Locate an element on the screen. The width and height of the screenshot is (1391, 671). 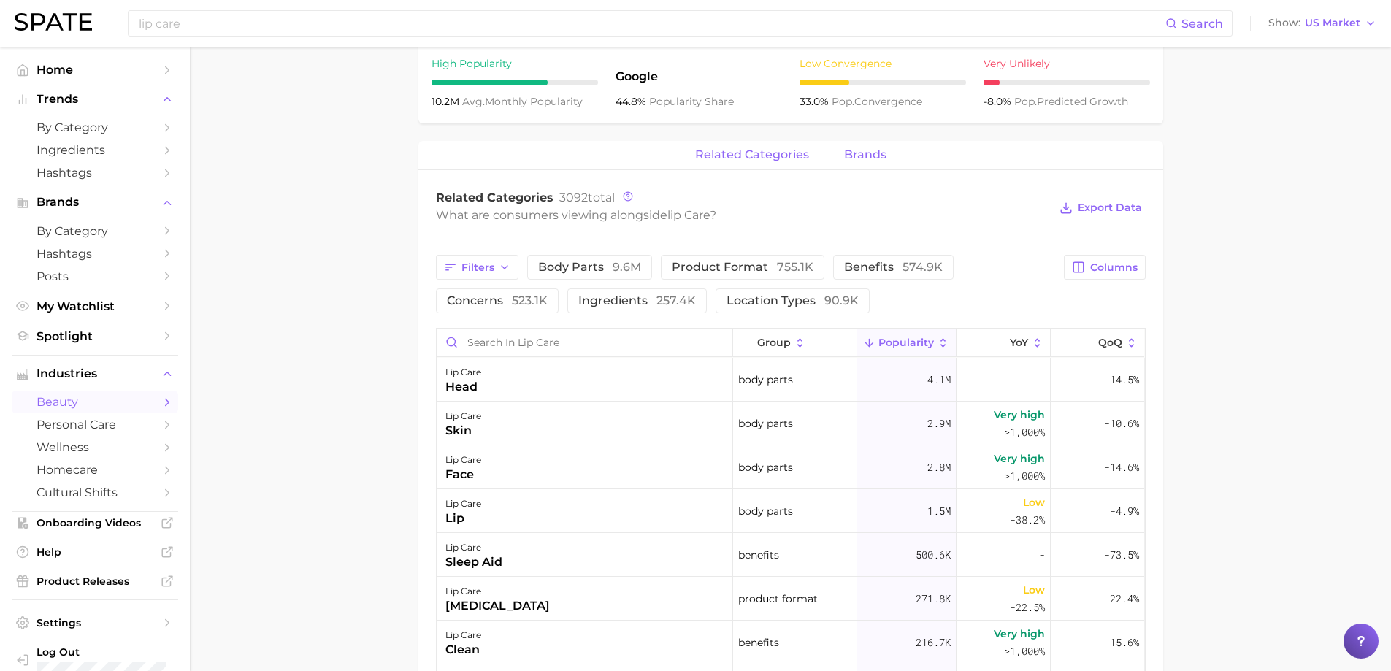
input: Search in lip care is located at coordinates (584, 342).